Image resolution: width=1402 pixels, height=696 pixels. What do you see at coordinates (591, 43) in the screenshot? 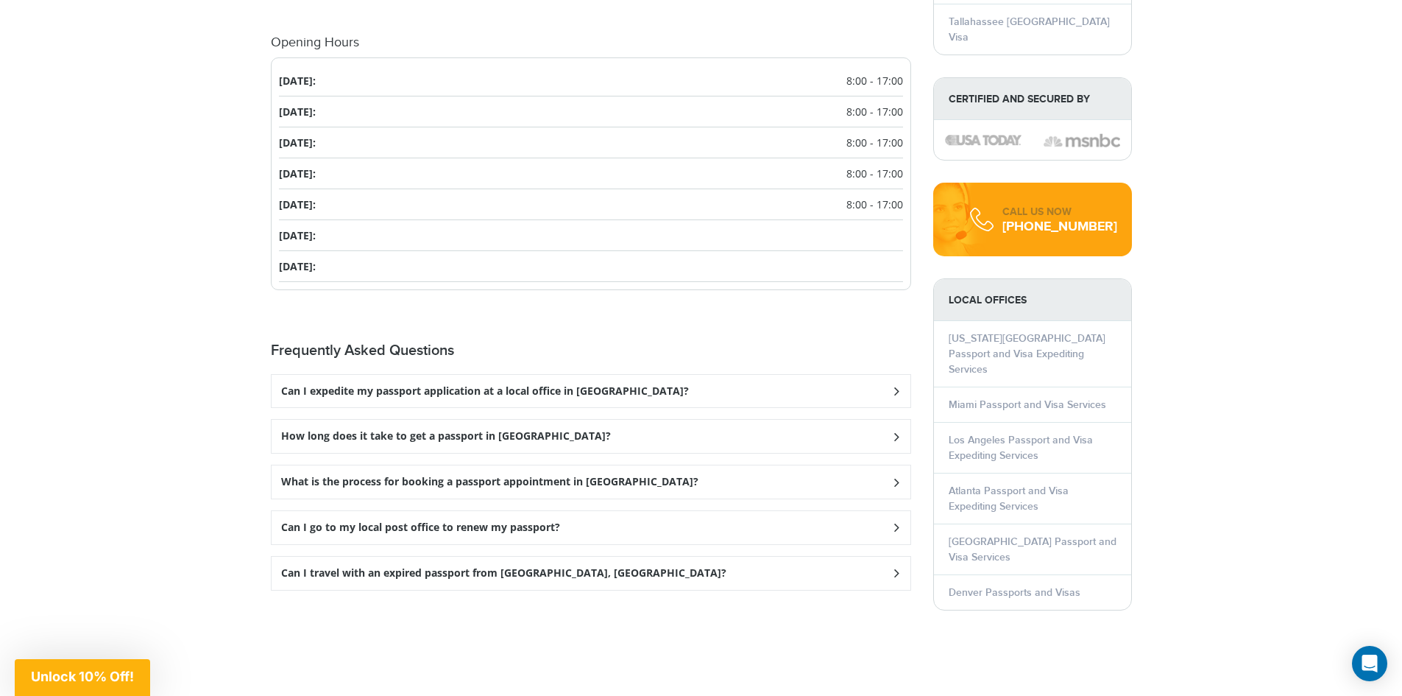
I see `h4: Opening Hours` at bounding box center [591, 43].